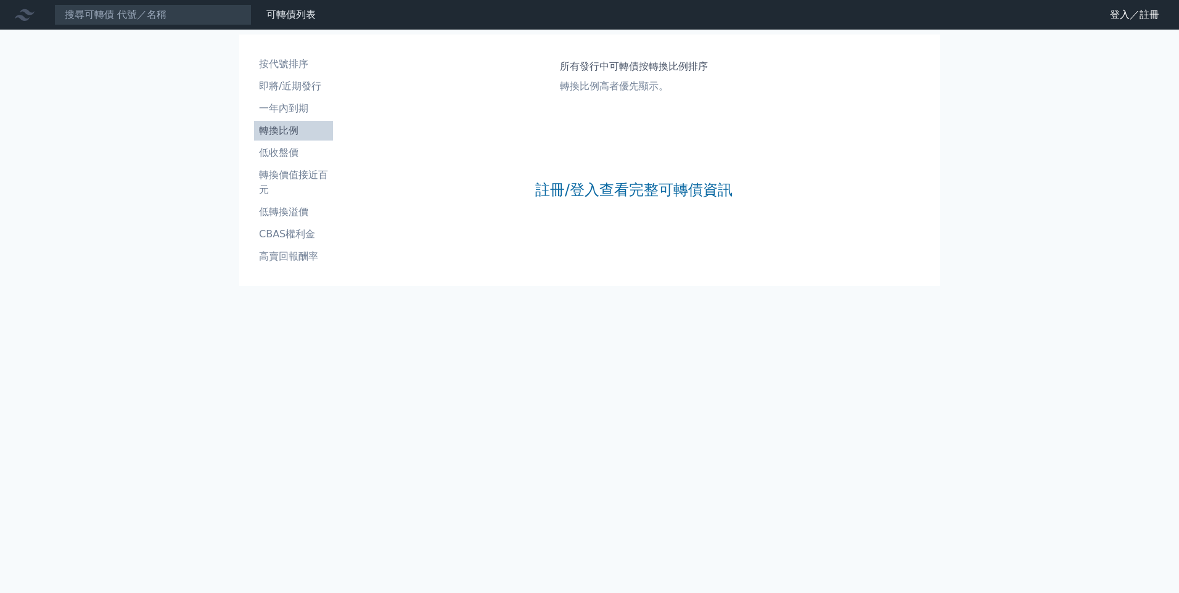 This screenshot has width=1179, height=593. What do you see at coordinates (634, 190) in the screenshot?
I see `a: 註冊/登入查看完整可轉債資訊` at bounding box center [634, 190].